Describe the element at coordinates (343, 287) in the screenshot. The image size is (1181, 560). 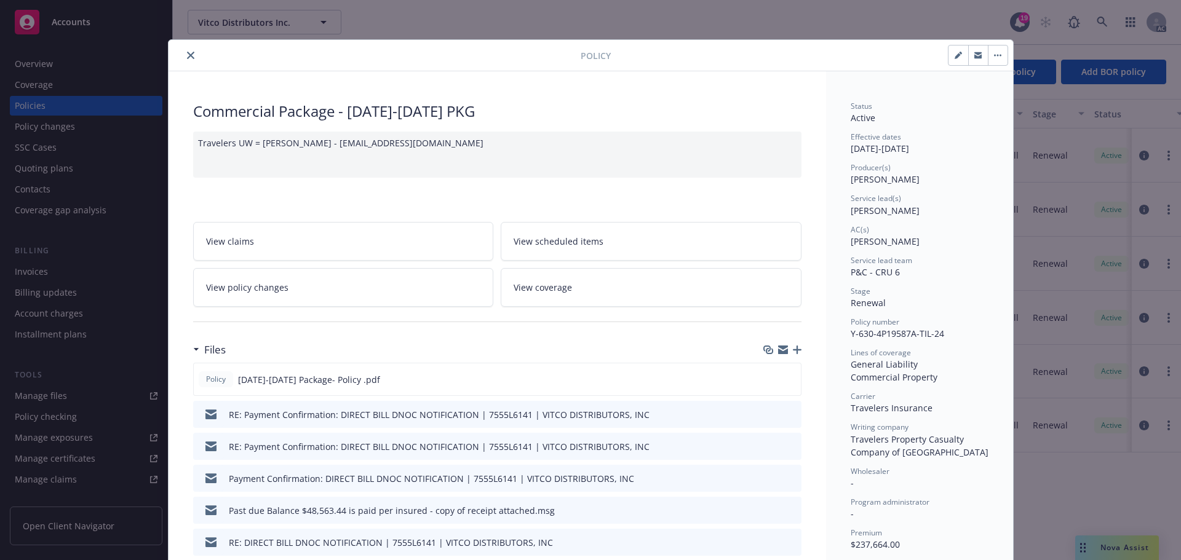
I see `a: View policy changes` at that location.